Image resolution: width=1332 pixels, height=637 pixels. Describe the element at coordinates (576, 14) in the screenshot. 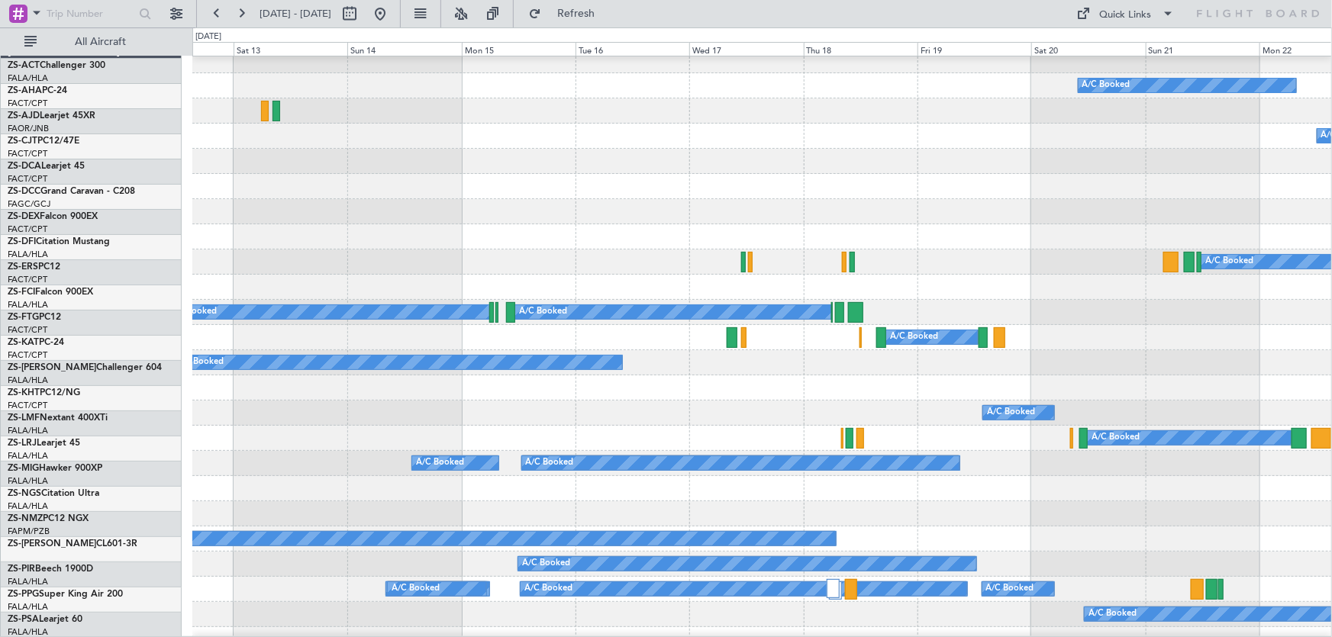

I see `span: Refresh` at that location.